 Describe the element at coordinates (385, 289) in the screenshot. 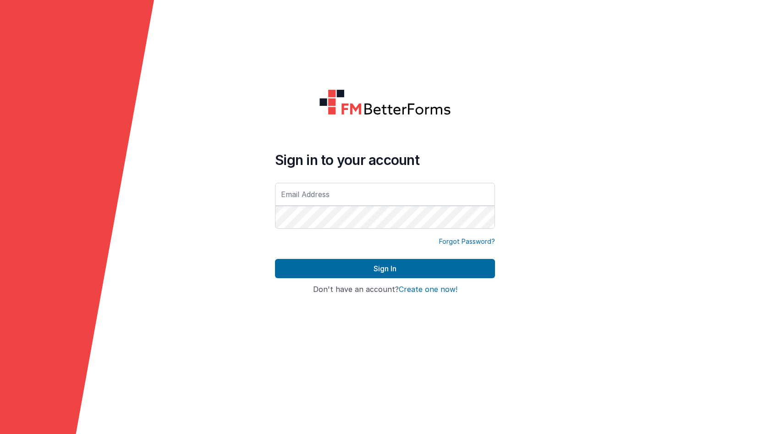

I see `h4: Don't have an account?` at that location.